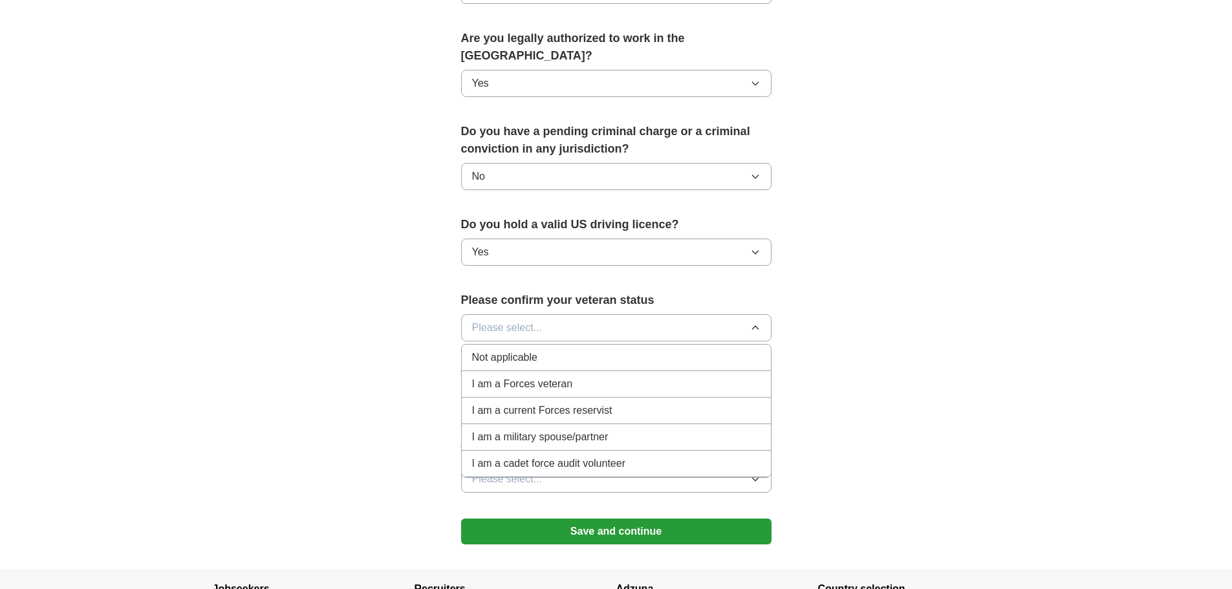 The width and height of the screenshot is (1232, 589). Describe the element at coordinates (523, 384) in the screenshot. I see `span: I am a Forces veteran` at that location.